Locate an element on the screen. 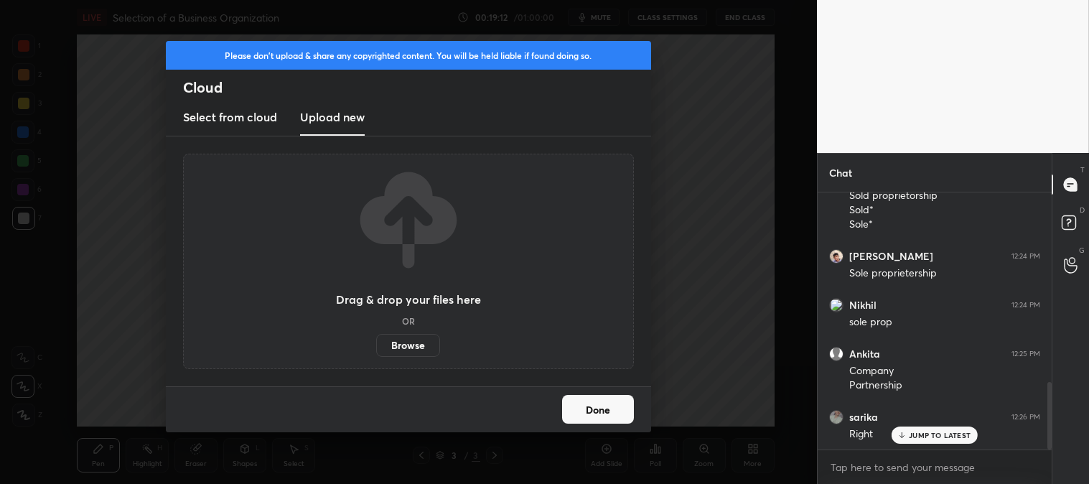 This screenshot has height=484, width=1089. div: Sold proprietorship is located at coordinates (945, 196).